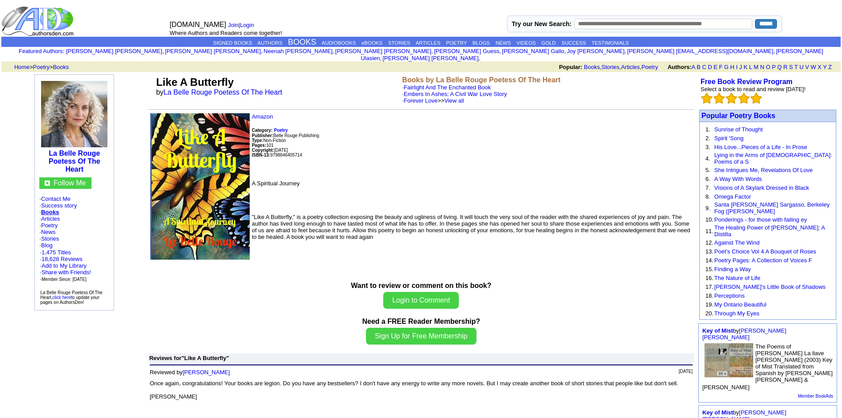 This screenshot has height=418, width=842. What do you see at coordinates (729, 138) in the screenshot?
I see `a: Spirit 'Song` at bounding box center [729, 138].